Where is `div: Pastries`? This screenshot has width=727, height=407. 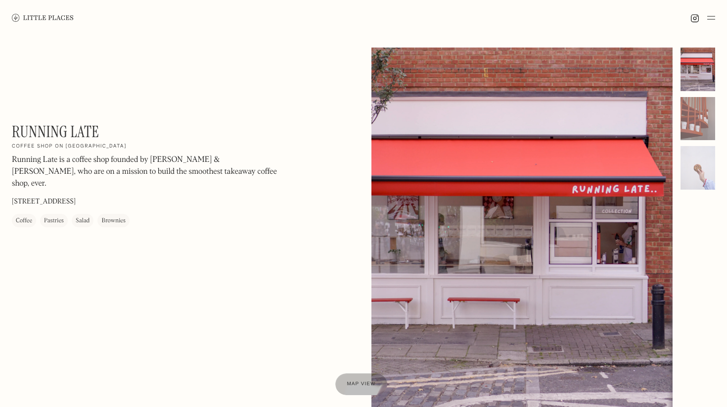 div: Pastries is located at coordinates (54, 221).